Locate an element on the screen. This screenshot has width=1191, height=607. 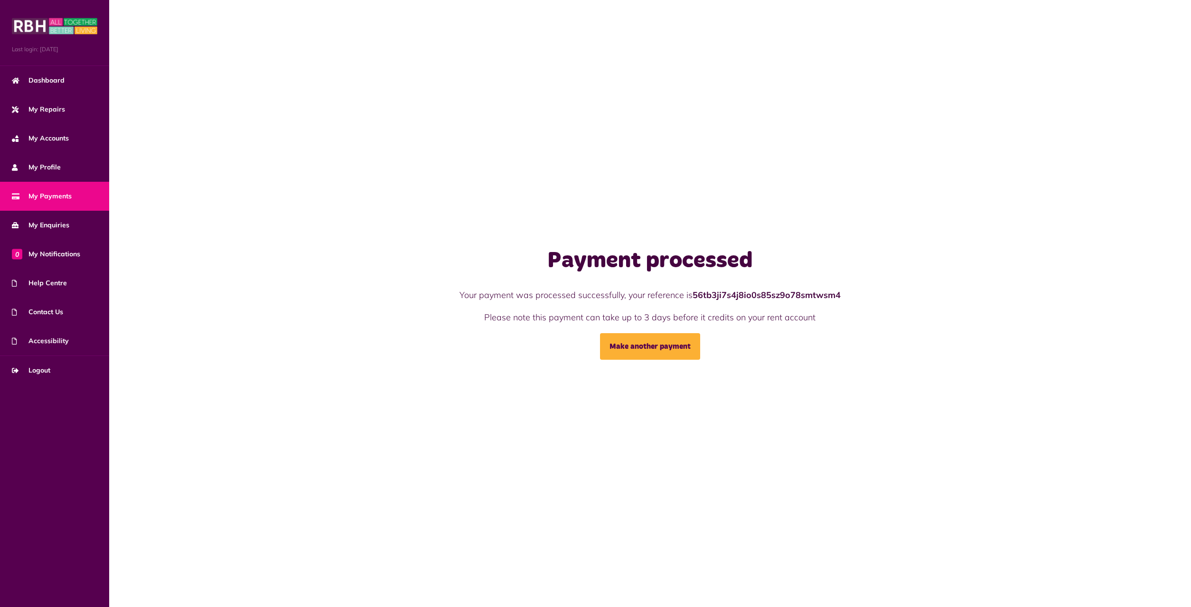
span: My Accounts is located at coordinates (40, 138).